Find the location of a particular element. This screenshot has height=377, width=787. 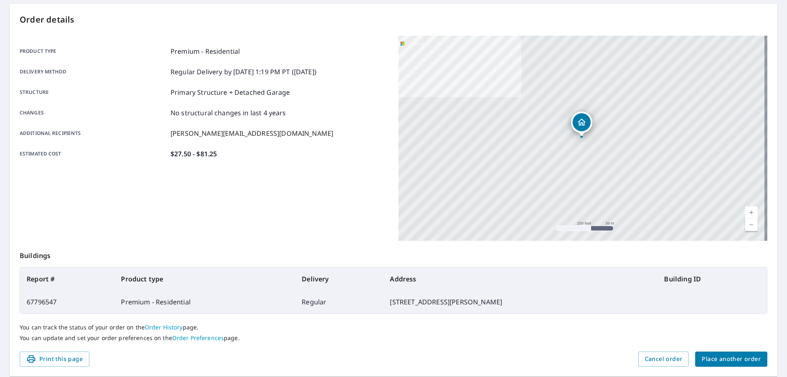

th: Delivery is located at coordinates (339, 279).